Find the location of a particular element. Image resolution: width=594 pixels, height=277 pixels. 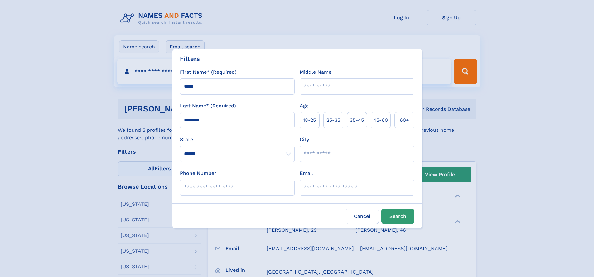

span: 60+ is located at coordinates (405, 120).